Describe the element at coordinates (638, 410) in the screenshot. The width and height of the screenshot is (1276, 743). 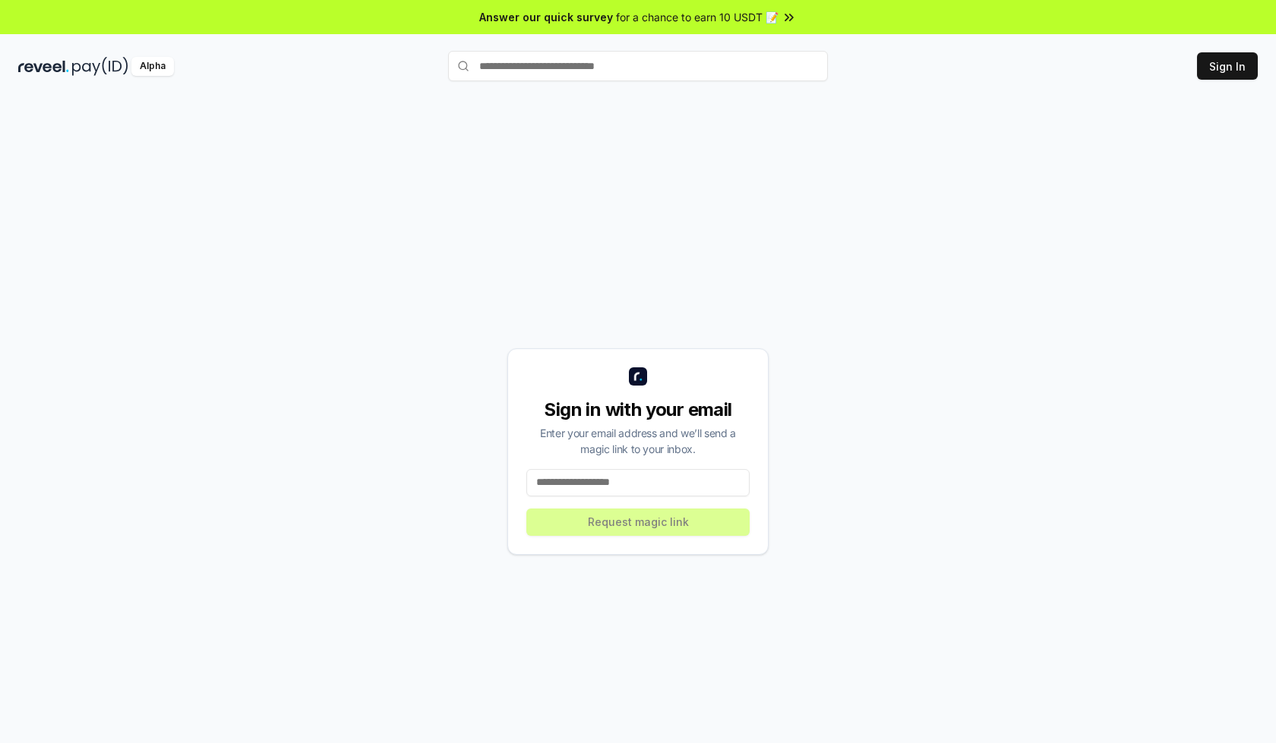
I see `div: Sign in with your email` at that location.